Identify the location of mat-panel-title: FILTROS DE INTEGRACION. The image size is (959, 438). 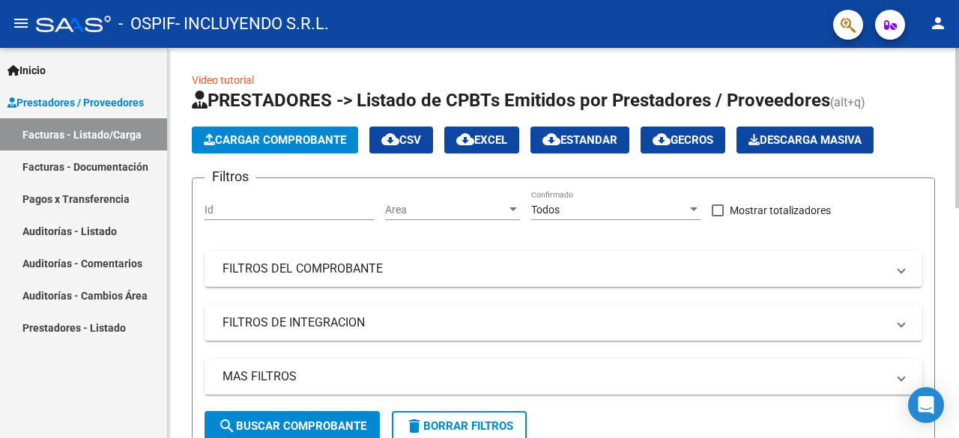
(554, 323).